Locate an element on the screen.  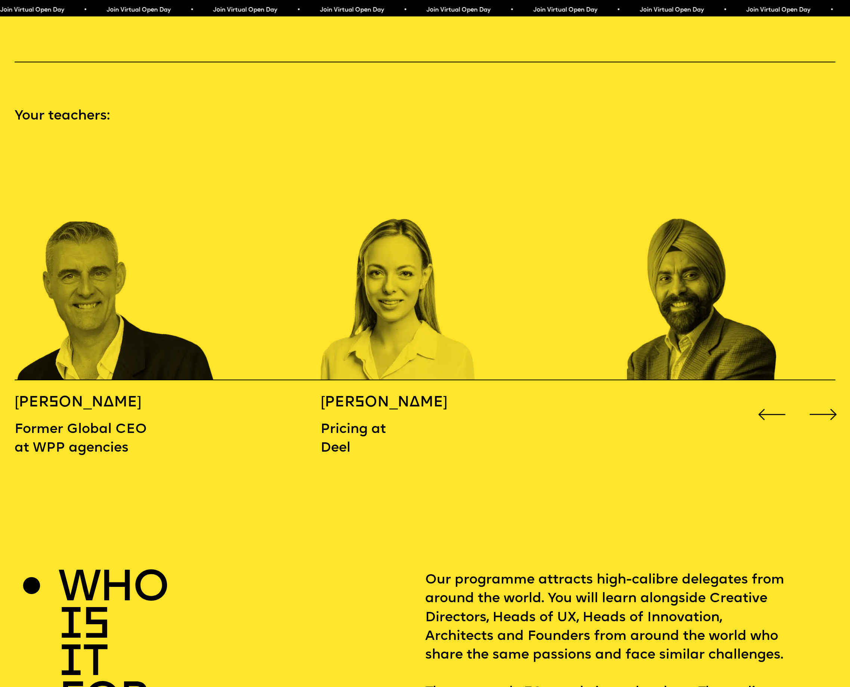
p: Former Global CEO at WPP agencies is located at coordinates (91, 439).